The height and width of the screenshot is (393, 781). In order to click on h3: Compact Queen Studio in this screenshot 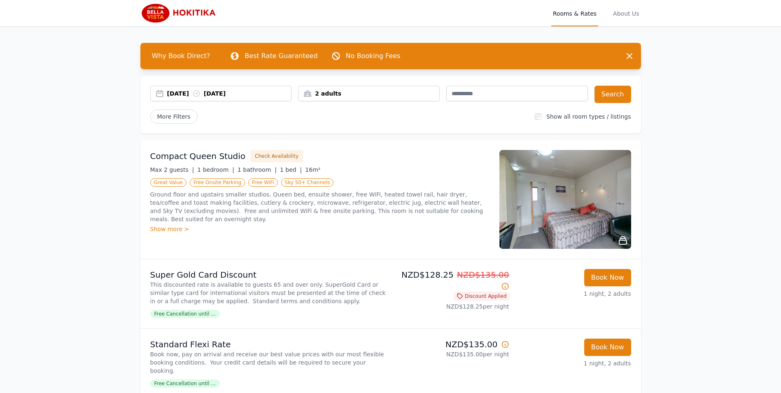, I will do `click(198, 156)`.